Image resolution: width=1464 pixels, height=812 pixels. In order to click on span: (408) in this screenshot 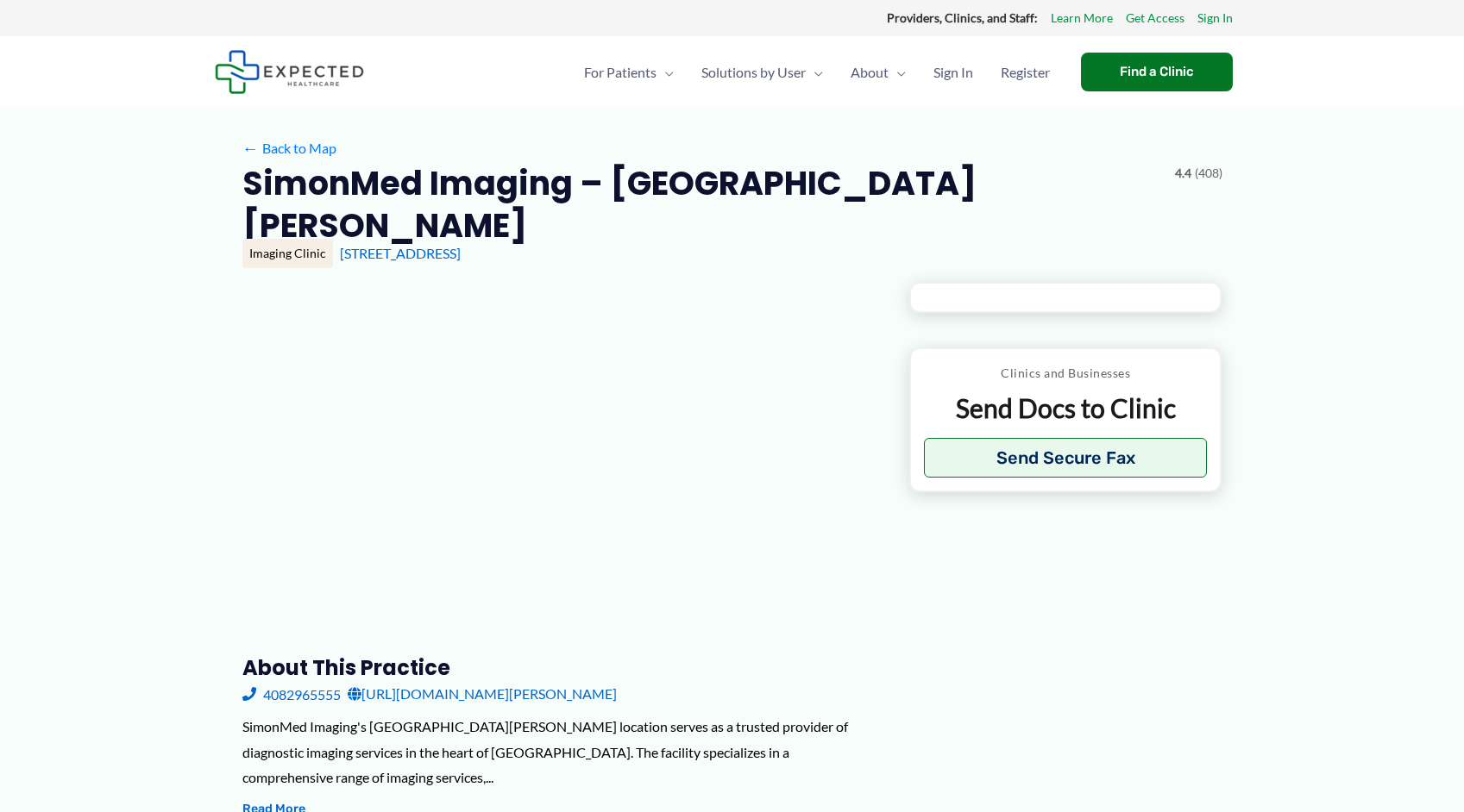, I will do `click(1208, 174)`.